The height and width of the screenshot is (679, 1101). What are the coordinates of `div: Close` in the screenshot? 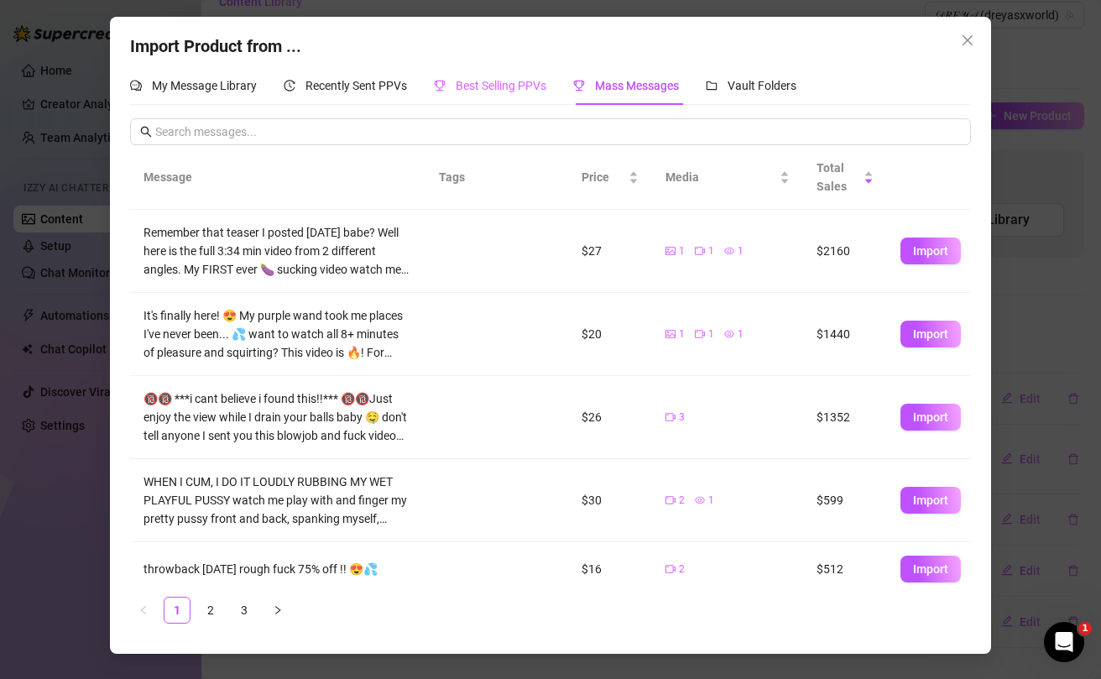 It's located at (551, 22).